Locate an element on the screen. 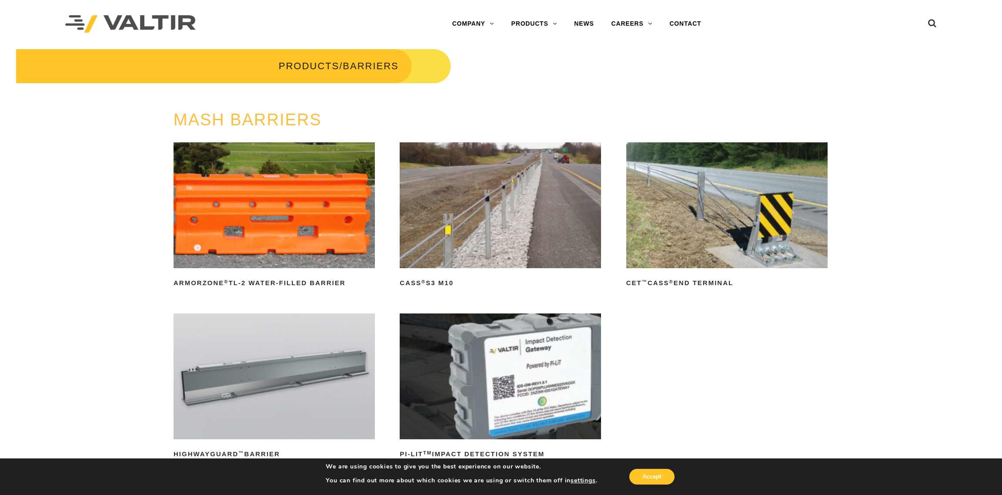  h2: HighwayGuard Barrier is located at coordinates (274, 454).